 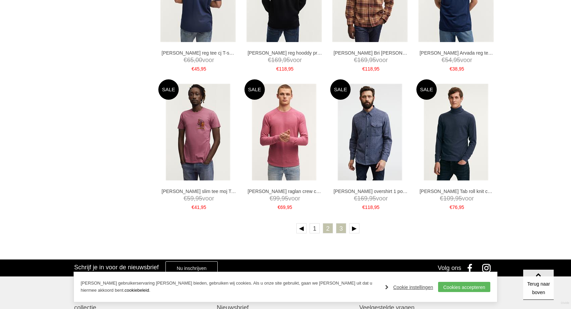 I want to click on a: 1, so click(x=315, y=228).